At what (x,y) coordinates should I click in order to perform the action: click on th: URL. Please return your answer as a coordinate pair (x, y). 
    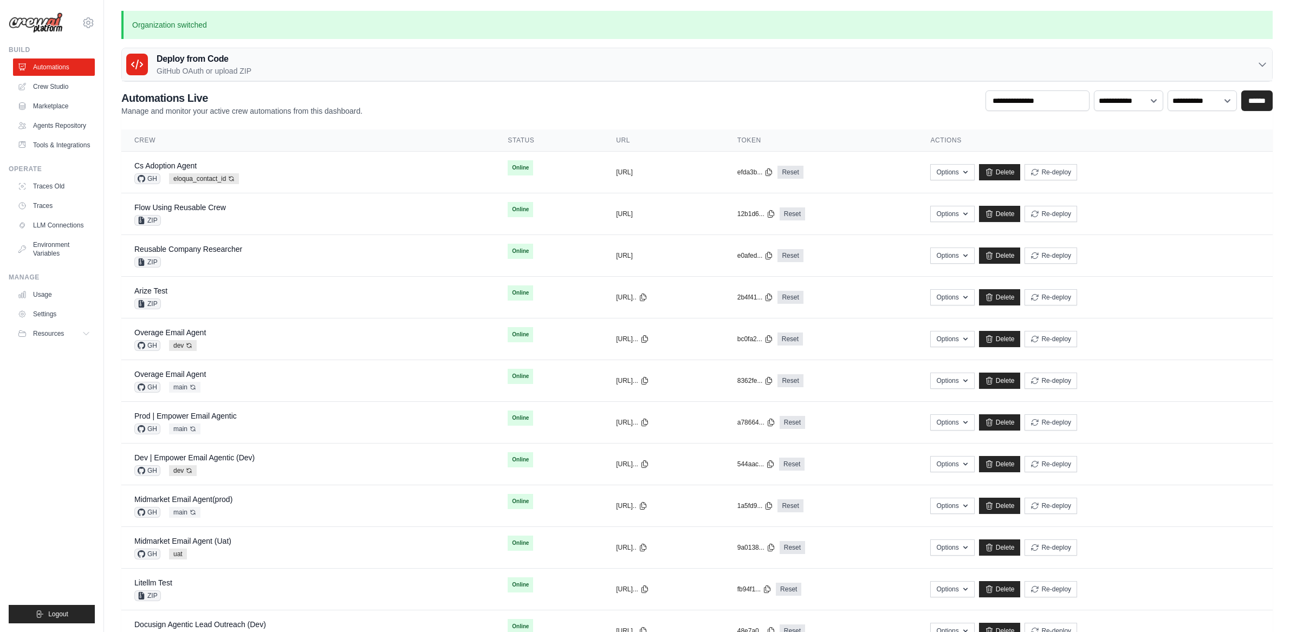
    Looking at the image, I should click on (664, 140).